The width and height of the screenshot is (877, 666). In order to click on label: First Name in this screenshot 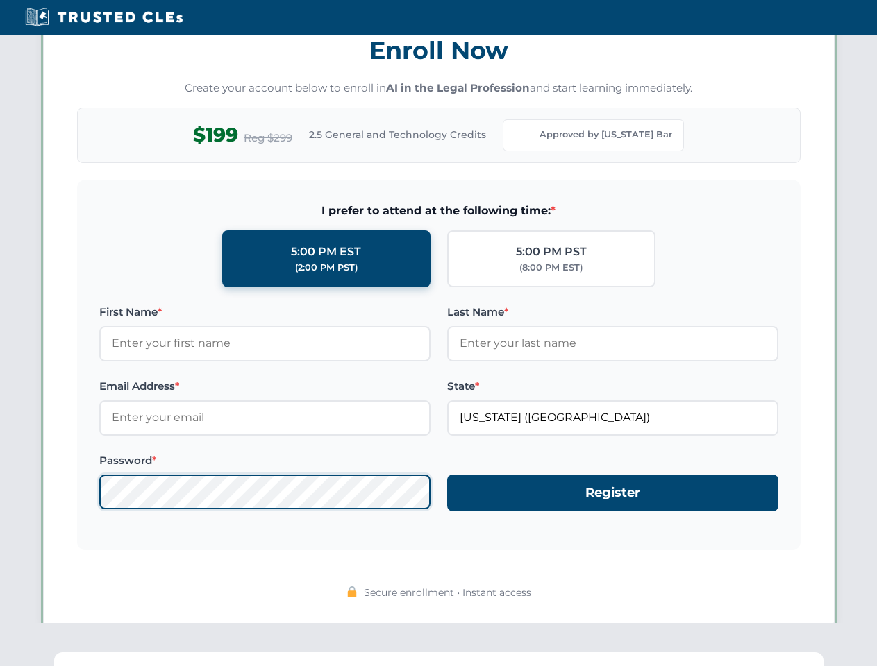, I will do `click(265, 312)`.